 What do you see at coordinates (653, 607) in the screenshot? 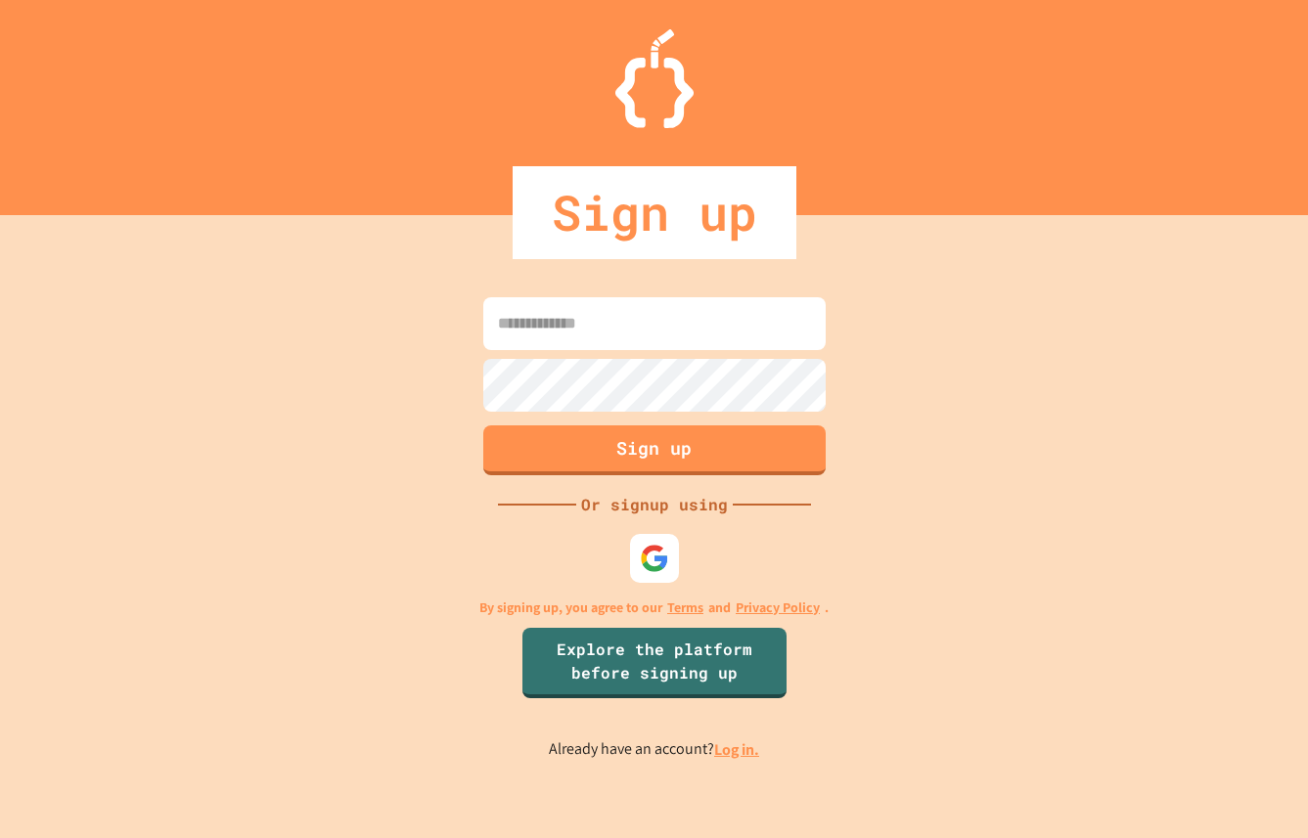
I see `p: By signing up, you agree to our and .` at bounding box center [653, 607].